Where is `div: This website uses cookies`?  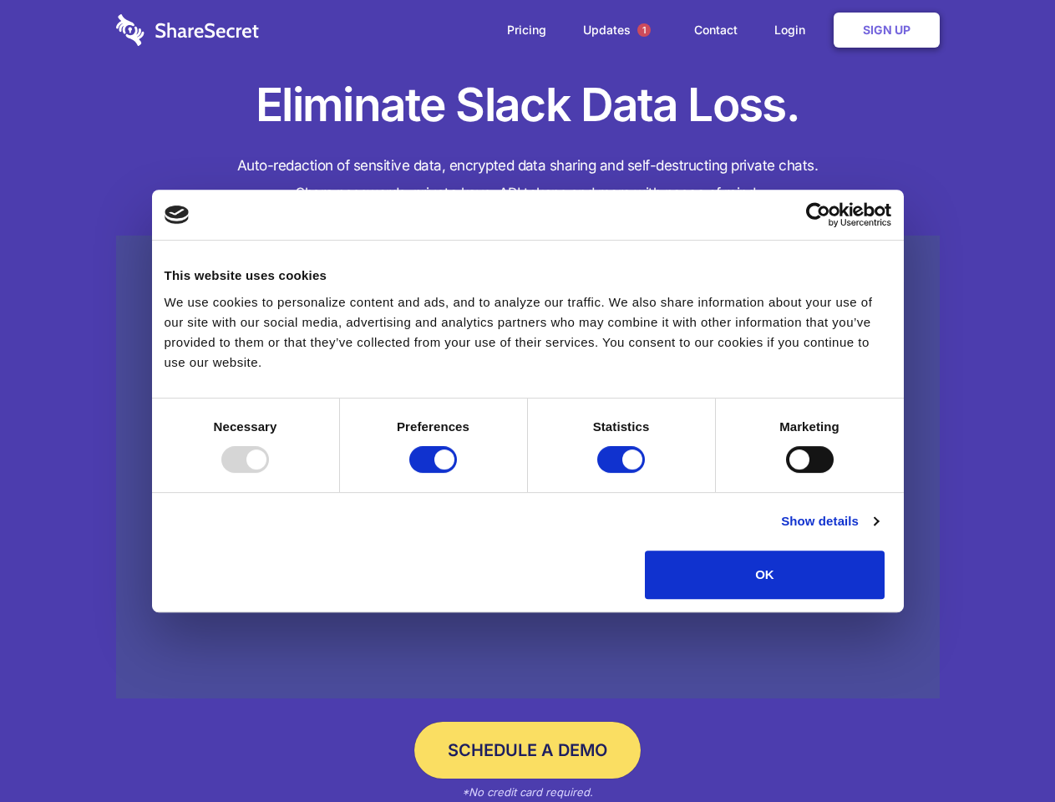 div: This website uses cookies is located at coordinates (528, 276).